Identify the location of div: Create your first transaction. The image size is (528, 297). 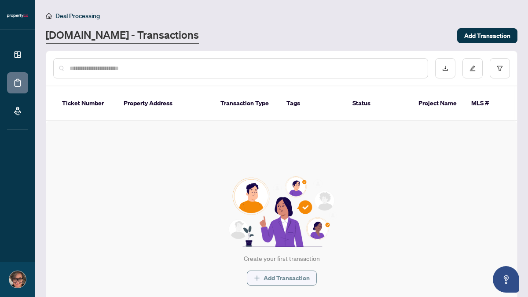
(282, 258).